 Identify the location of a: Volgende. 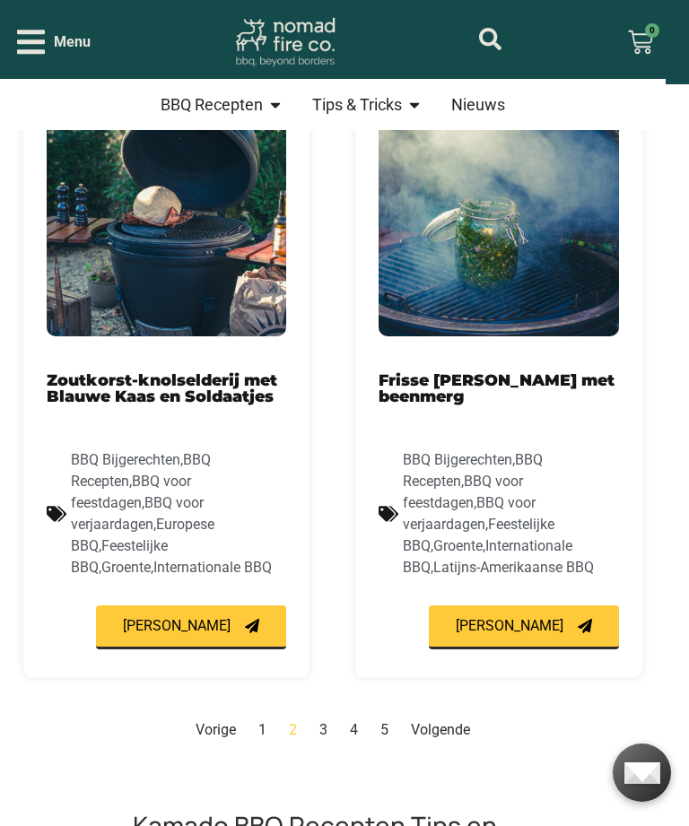
(441, 729).